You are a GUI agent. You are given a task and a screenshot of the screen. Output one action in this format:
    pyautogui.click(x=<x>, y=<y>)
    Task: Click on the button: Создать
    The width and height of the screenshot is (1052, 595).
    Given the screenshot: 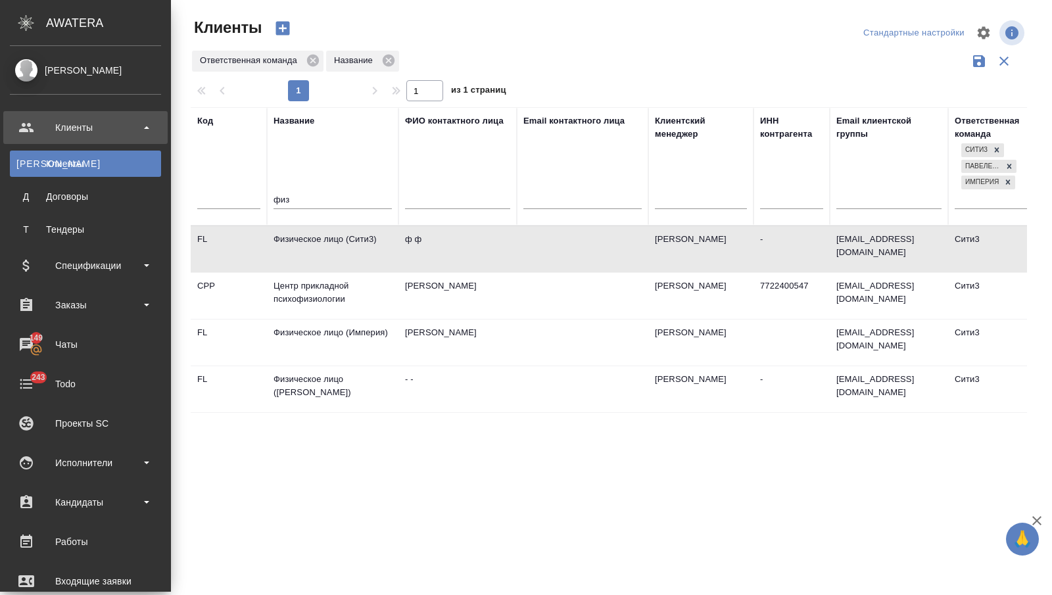 What is the action you would take?
    pyautogui.click(x=283, y=28)
    